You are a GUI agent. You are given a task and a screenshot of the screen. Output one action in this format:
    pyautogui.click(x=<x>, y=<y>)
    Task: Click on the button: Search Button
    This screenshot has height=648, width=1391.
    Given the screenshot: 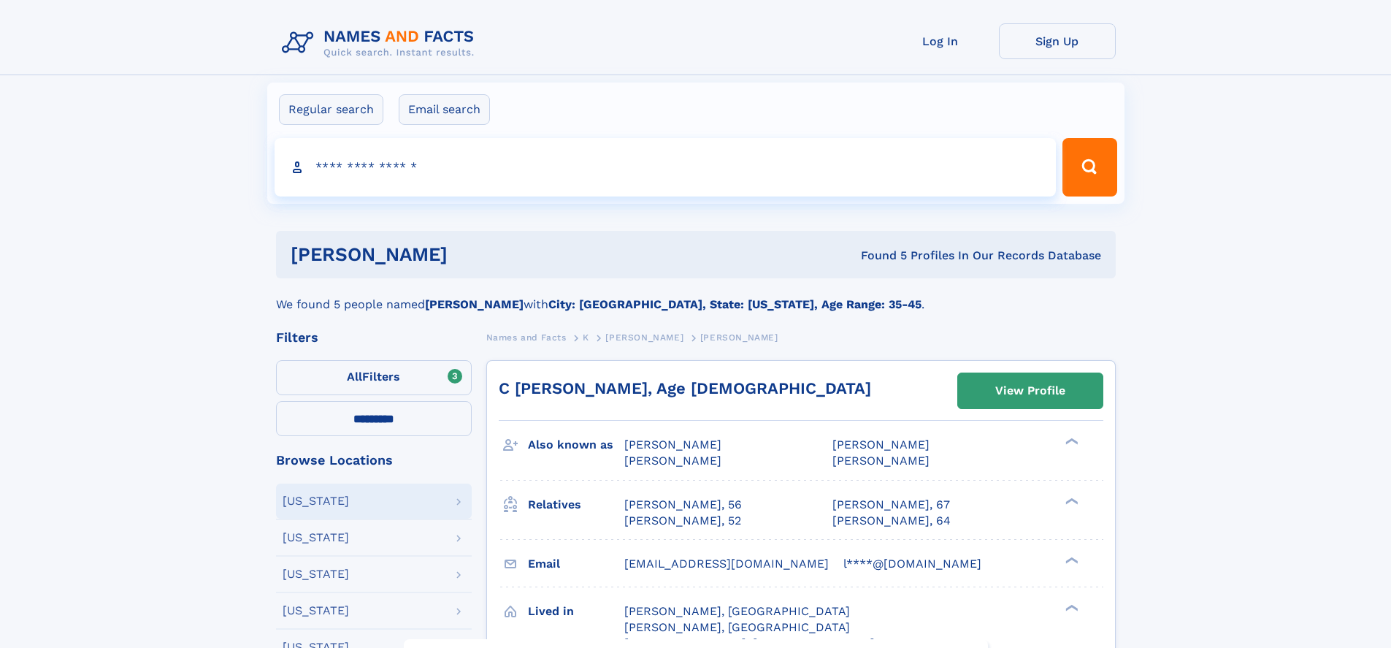 What is the action you would take?
    pyautogui.click(x=1089, y=167)
    